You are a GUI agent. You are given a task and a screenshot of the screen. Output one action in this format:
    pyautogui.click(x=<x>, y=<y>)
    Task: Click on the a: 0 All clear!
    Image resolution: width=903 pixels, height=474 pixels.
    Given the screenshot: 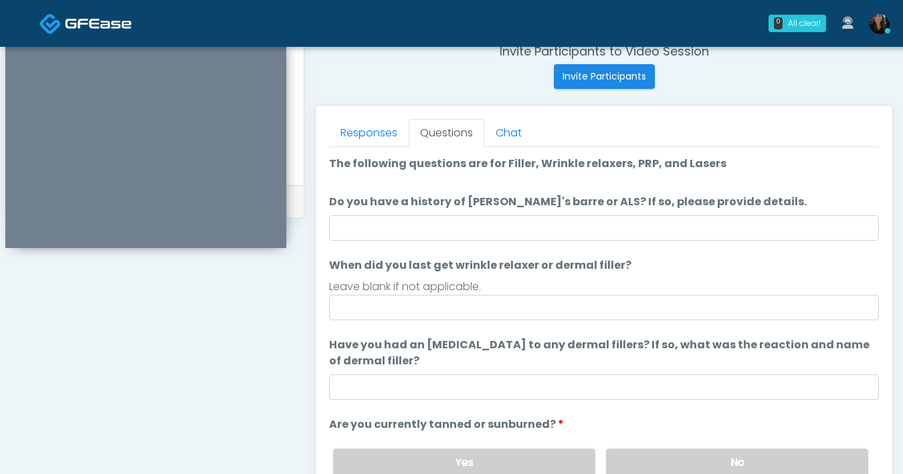 What is the action you would take?
    pyautogui.click(x=797, y=23)
    